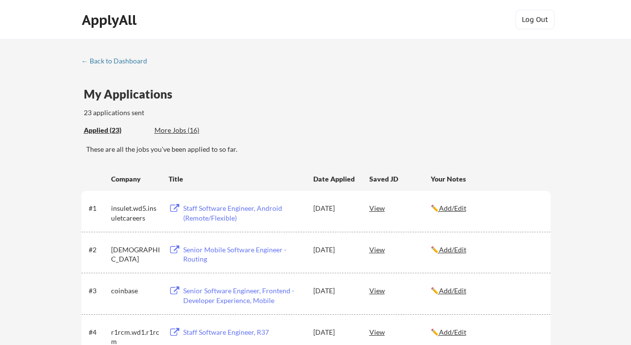 This screenshot has width=631, height=345. What do you see at coordinates (244, 212) in the screenshot?
I see `div: Staff Software Engineer, Android (Remote/Flexible)` at bounding box center [244, 212].